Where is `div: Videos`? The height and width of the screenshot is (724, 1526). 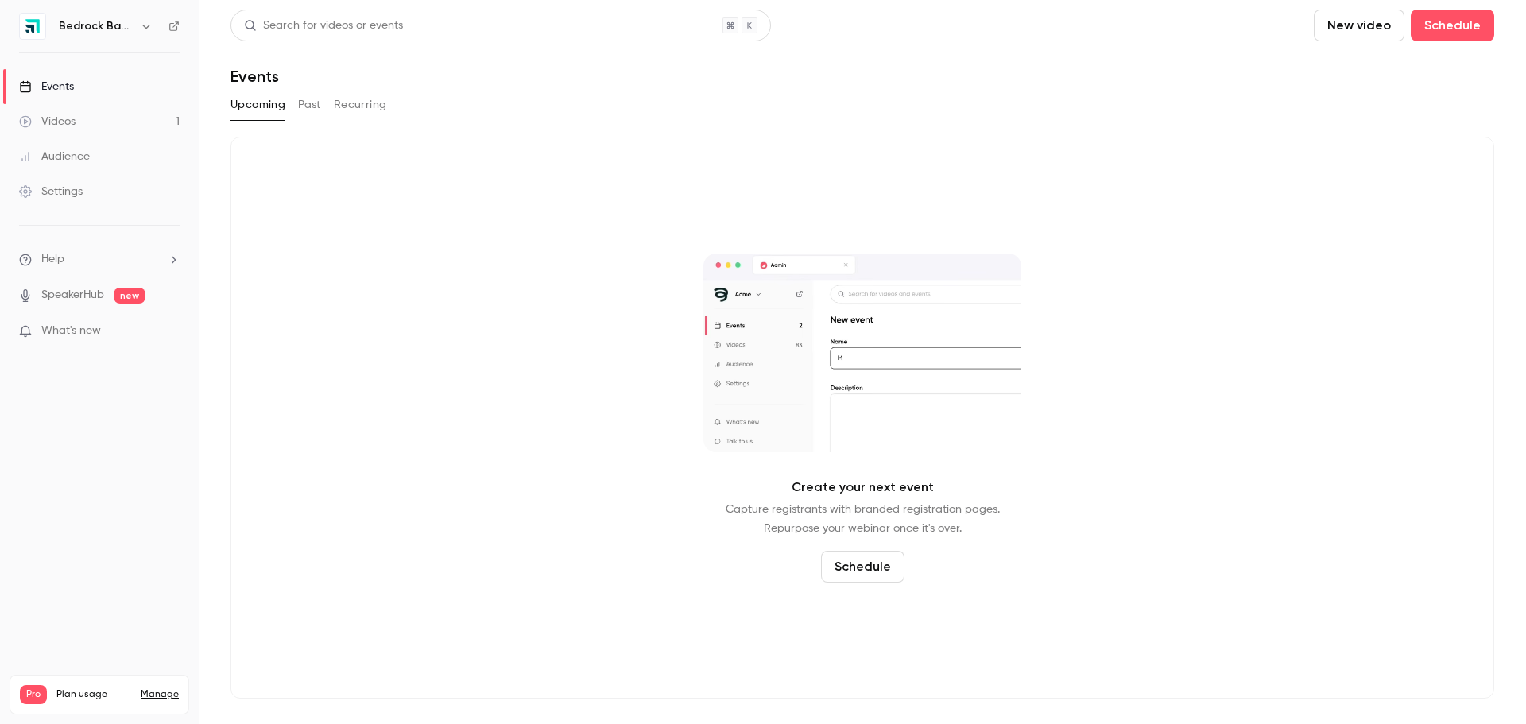 div: Videos is located at coordinates (47, 122).